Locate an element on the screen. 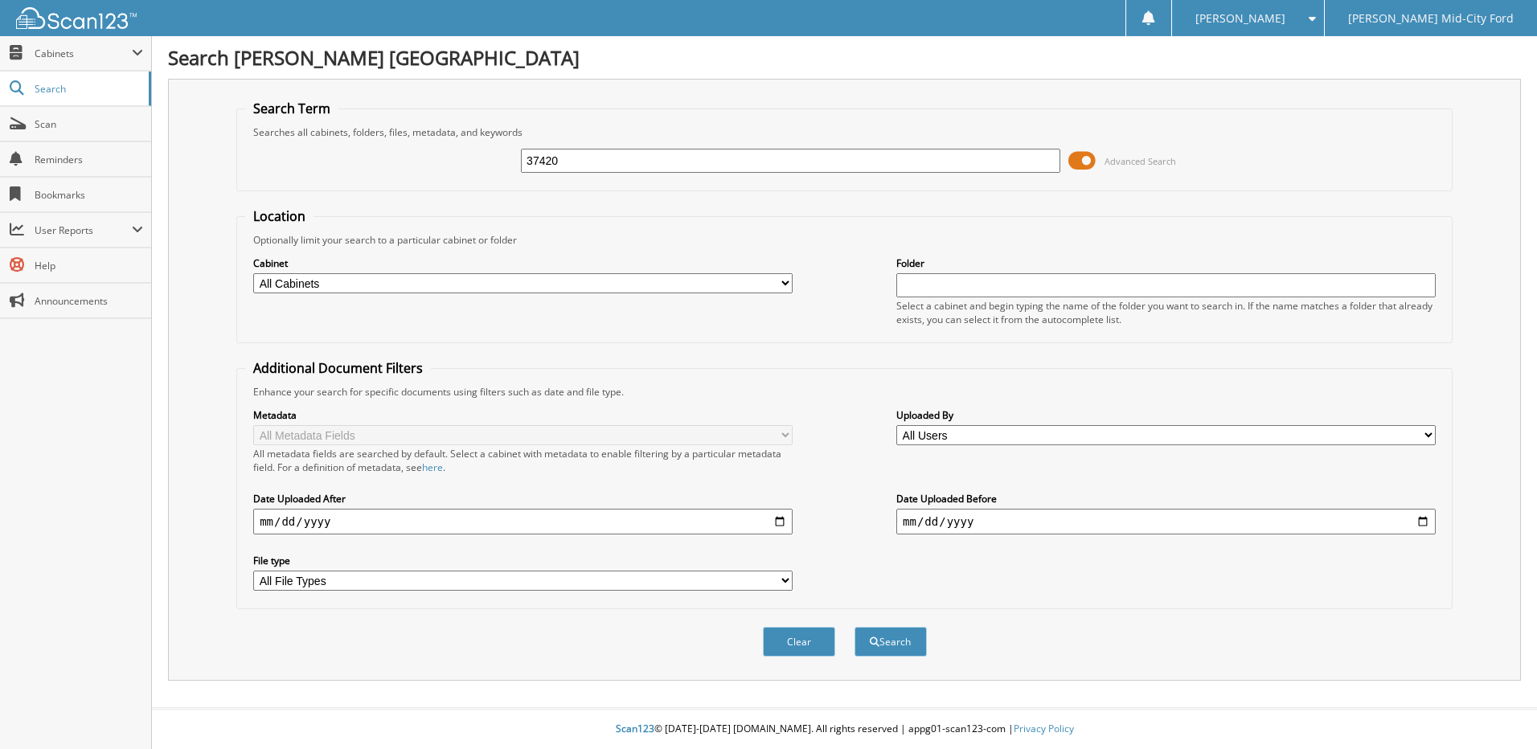 The image size is (1537, 749). span: Announcements is located at coordinates (88, 301).